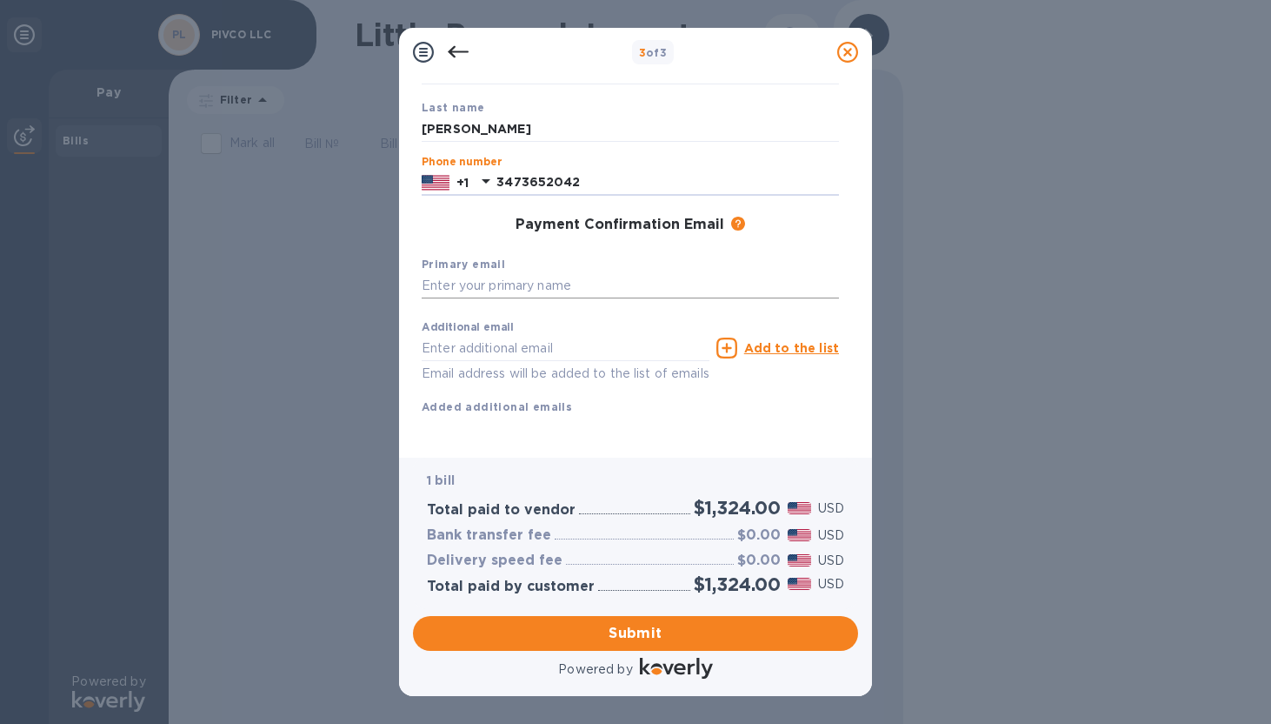 This screenshot has height=724, width=1271. I want to click on label: Additional email, so click(468, 328).